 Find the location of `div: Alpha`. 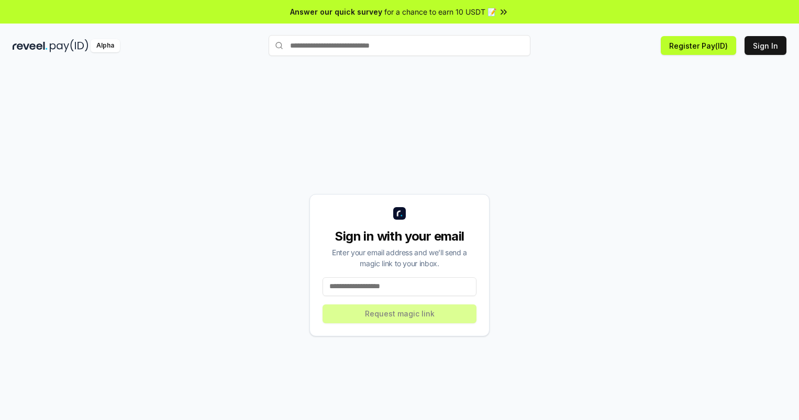

div: Alpha is located at coordinates (105, 46).